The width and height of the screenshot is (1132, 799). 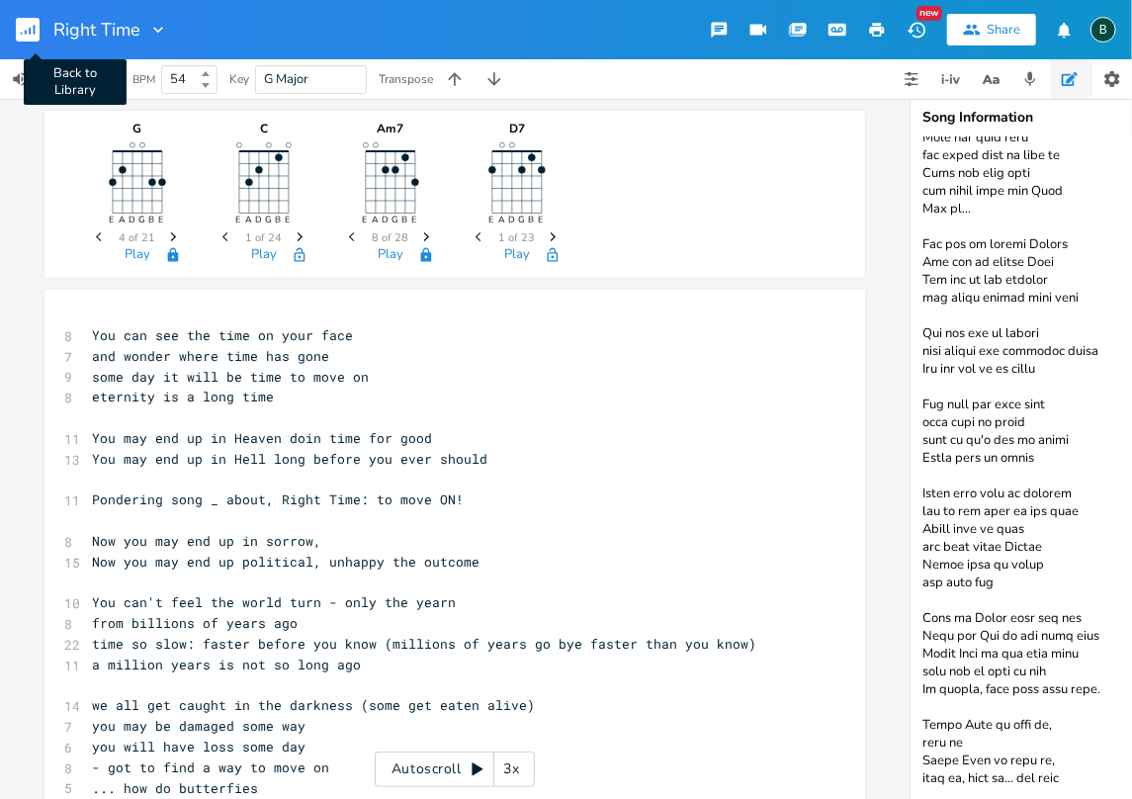 What do you see at coordinates (313, 705) in the screenshot?
I see `span: we all get caught in the darkness (some get eaten alive)` at bounding box center [313, 705].